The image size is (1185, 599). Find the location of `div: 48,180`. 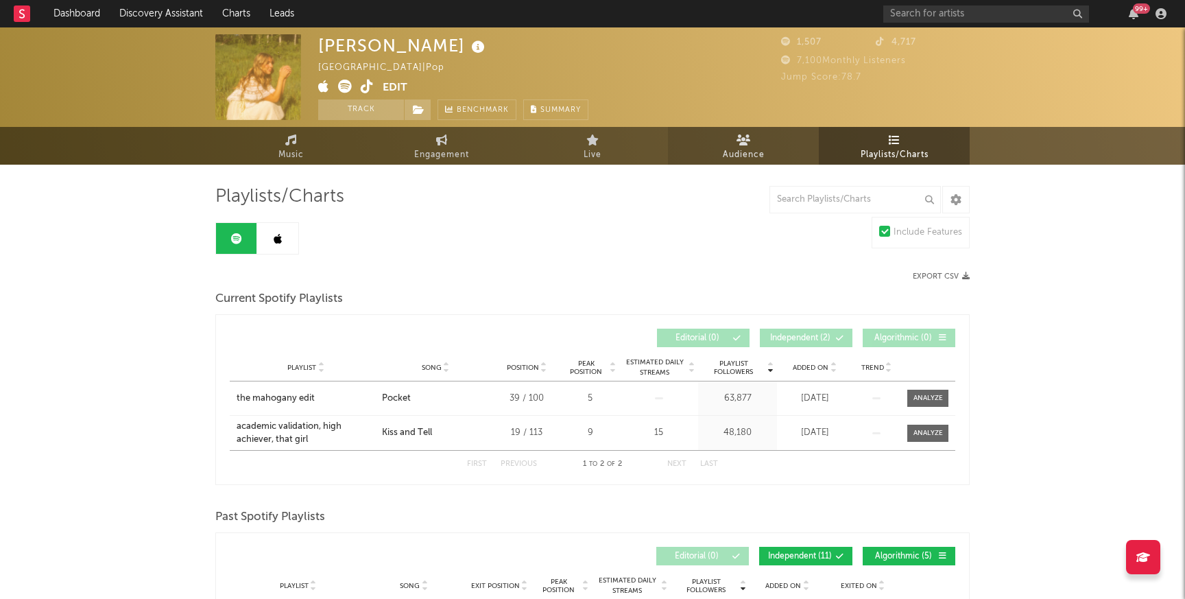

div: 48,180 is located at coordinates (737, 433).